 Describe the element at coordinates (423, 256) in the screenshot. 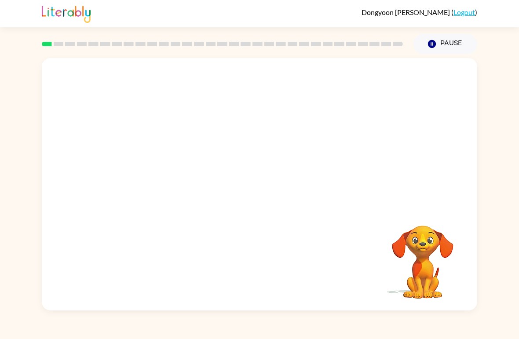

I see `video: Your browser must support playing .mp4 files to use Literably. Please try using another browser.` at that location.